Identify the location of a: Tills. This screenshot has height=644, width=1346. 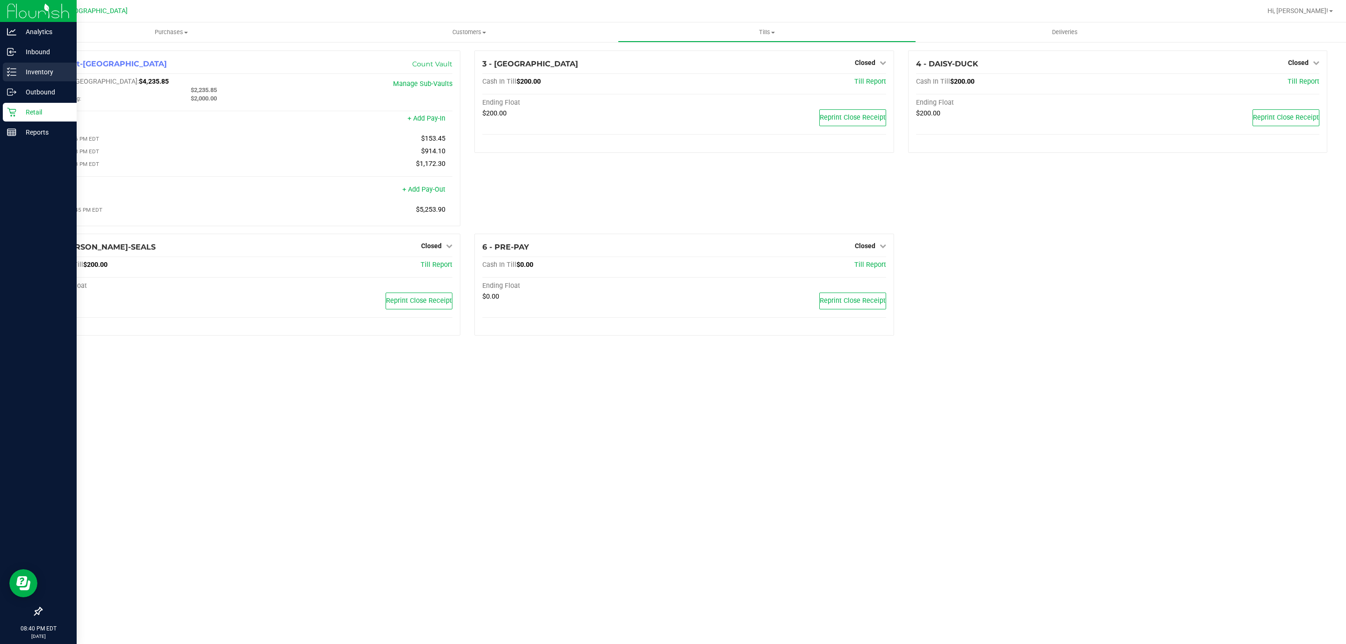
(766, 32).